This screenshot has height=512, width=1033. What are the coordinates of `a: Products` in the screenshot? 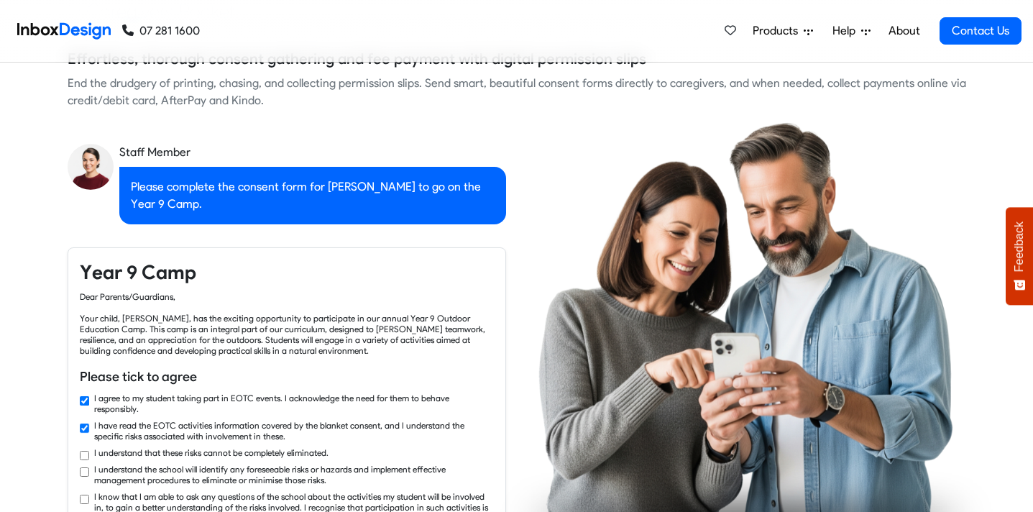 It's located at (783, 31).